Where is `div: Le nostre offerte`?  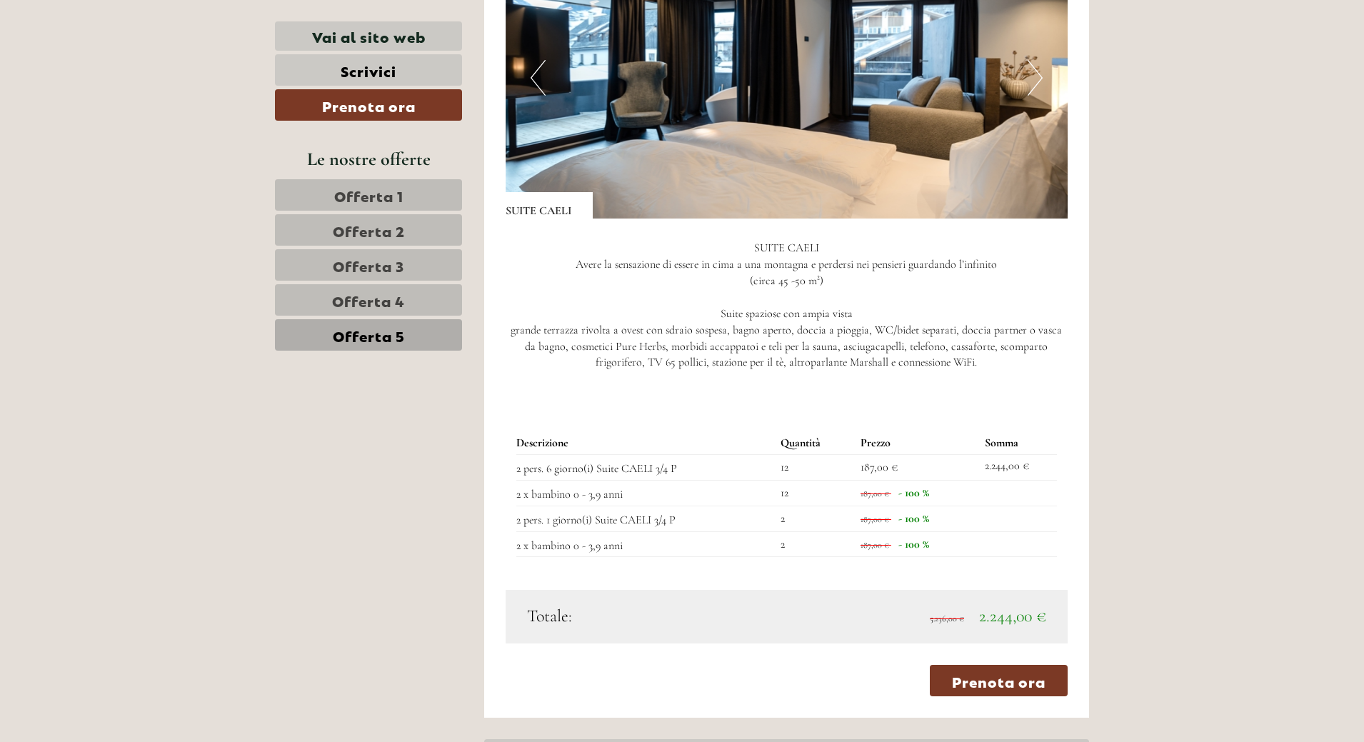 div: Le nostre offerte is located at coordinates (369, 159).